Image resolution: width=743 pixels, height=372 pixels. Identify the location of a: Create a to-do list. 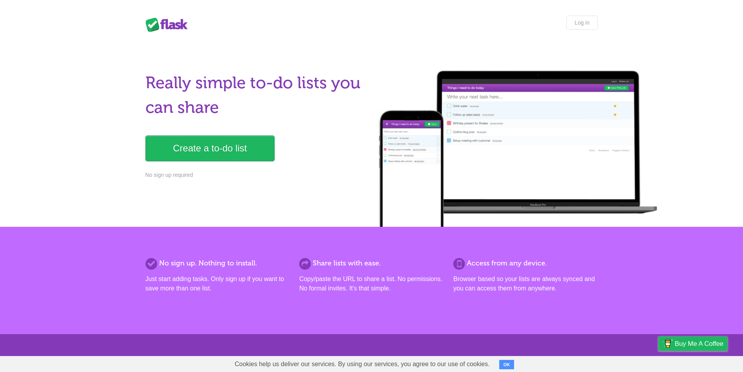
(210, 148).